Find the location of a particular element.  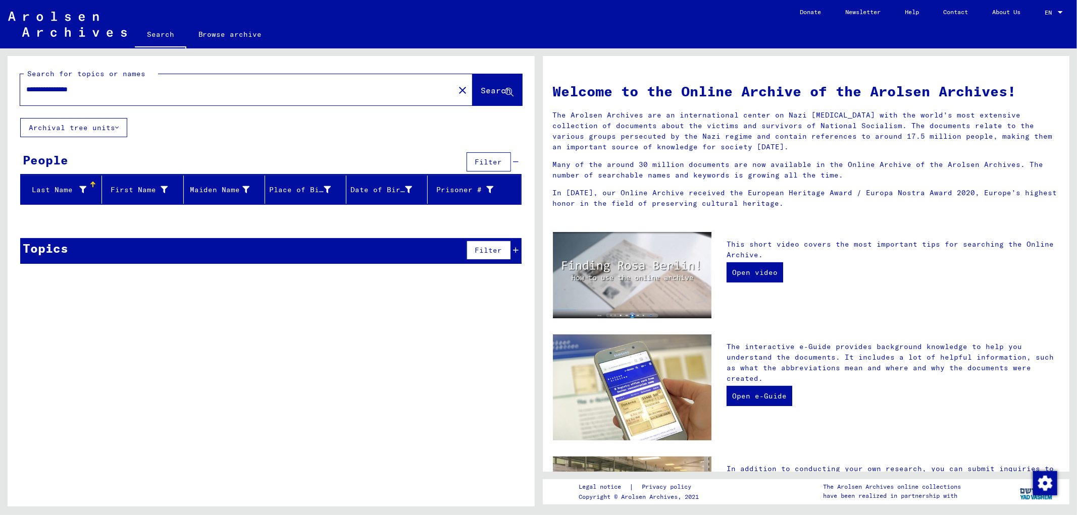

mat-icon: close is located at coordinates (462, 90).